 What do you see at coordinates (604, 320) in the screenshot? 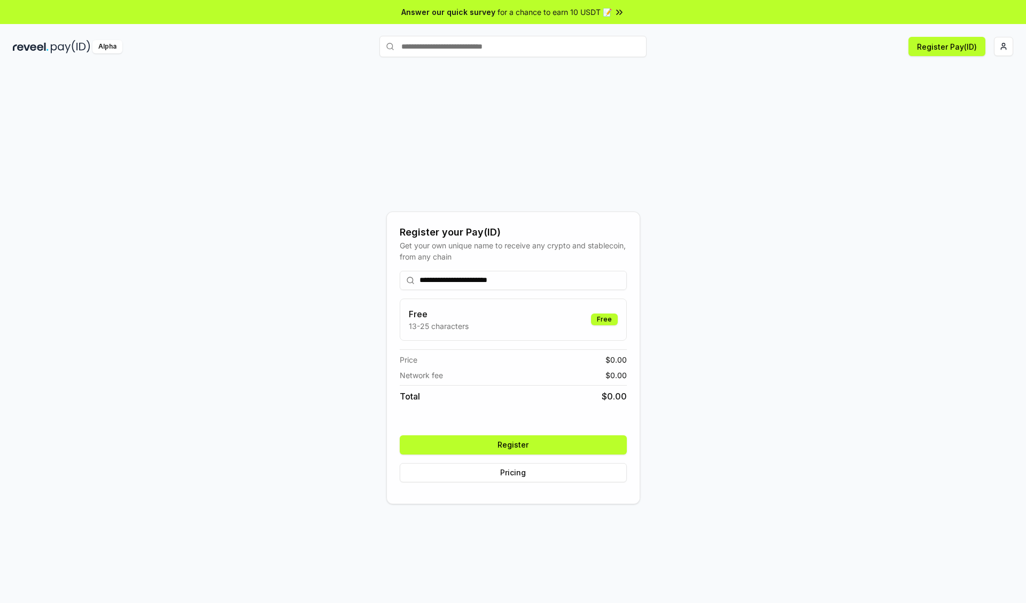
I see `div: Free` at bounding box center [604, 320].